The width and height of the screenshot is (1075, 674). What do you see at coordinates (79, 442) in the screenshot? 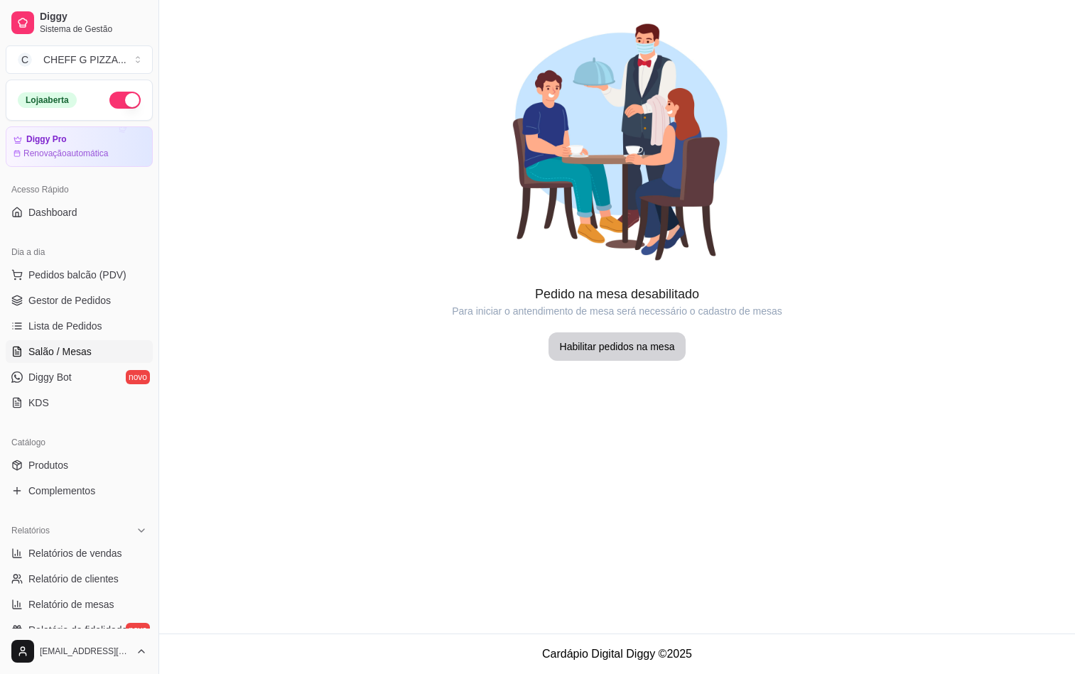
I see `div: Catálogo` at bounding box center [79, 442].